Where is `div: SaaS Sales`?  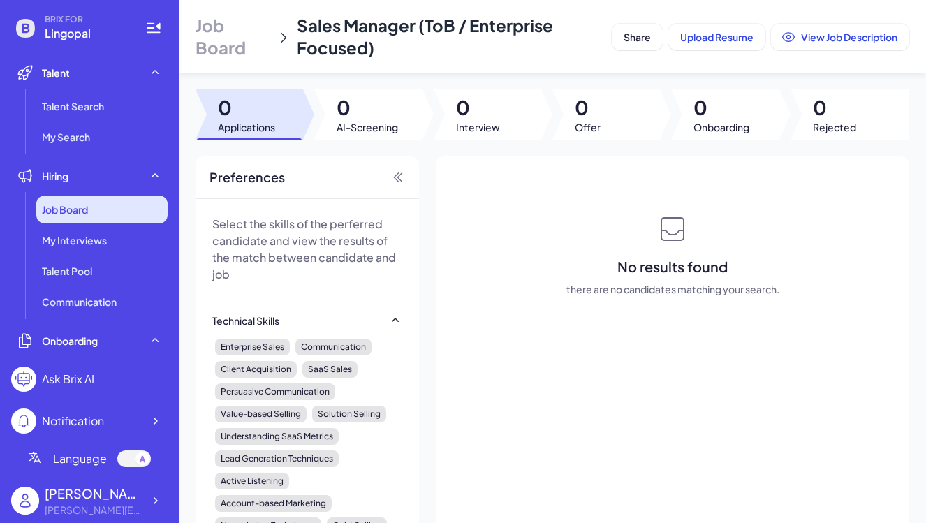
div: SaaS Sales is located at coordinates (330, 369).